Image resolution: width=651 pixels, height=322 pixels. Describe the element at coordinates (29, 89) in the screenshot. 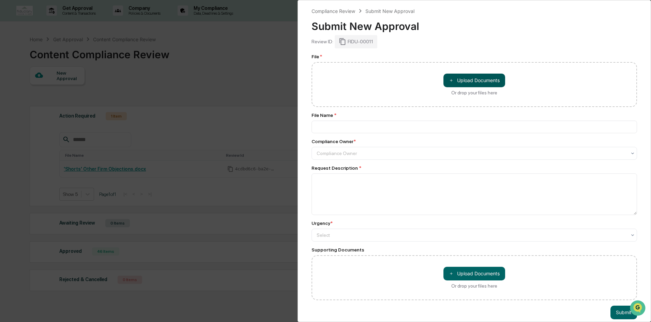

I see `span: Preclearance` at that location.